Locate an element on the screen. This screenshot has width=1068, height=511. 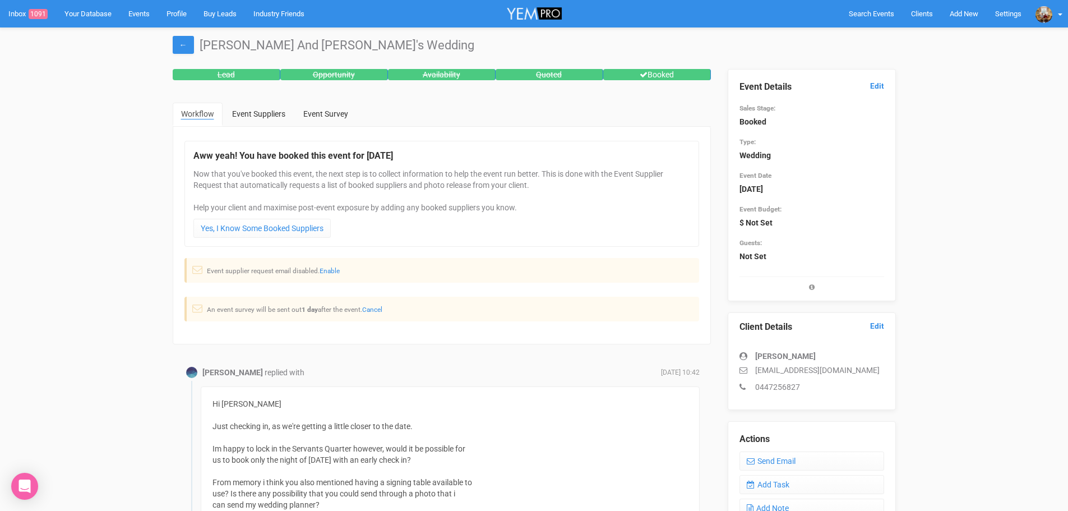
small: An event survey will be sent out after the event. is located at coordinates (294, 309).